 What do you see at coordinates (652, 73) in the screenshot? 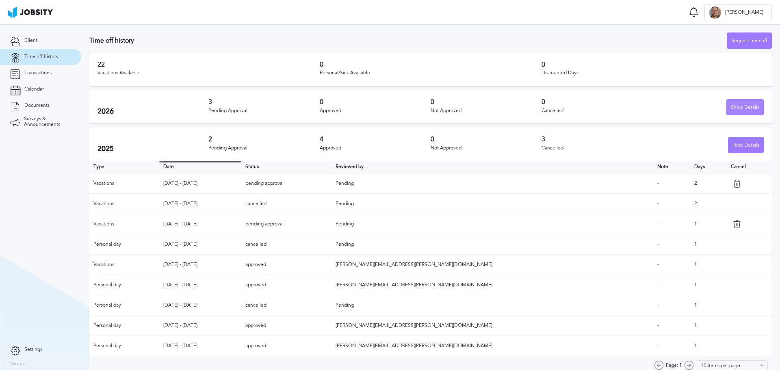
I see `div: Discounted Days` at bounding box center [652, 73].